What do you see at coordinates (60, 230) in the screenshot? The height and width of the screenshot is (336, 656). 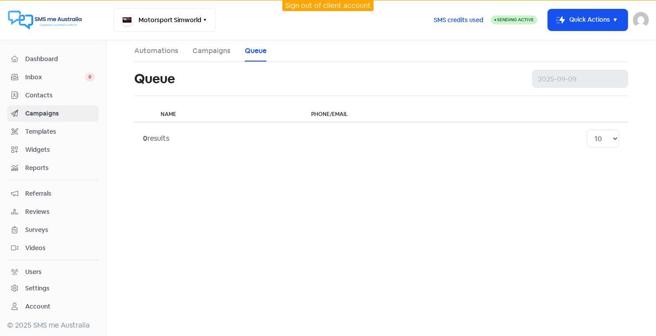 I see `span: Surveys` at bounding box center [60, 230].